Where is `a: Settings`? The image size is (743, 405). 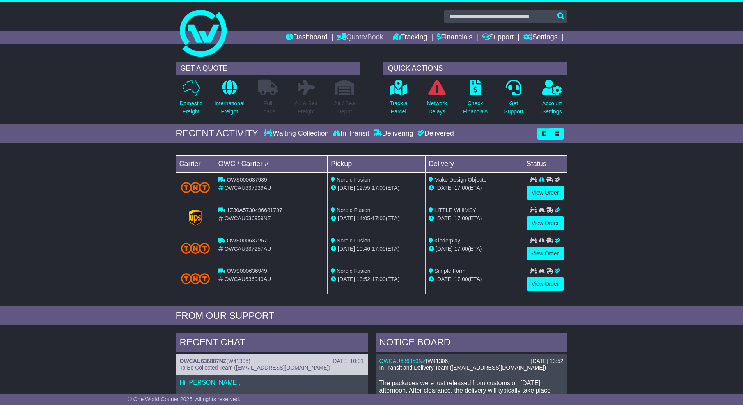 a: Settings is located at coordinates (540, 38).